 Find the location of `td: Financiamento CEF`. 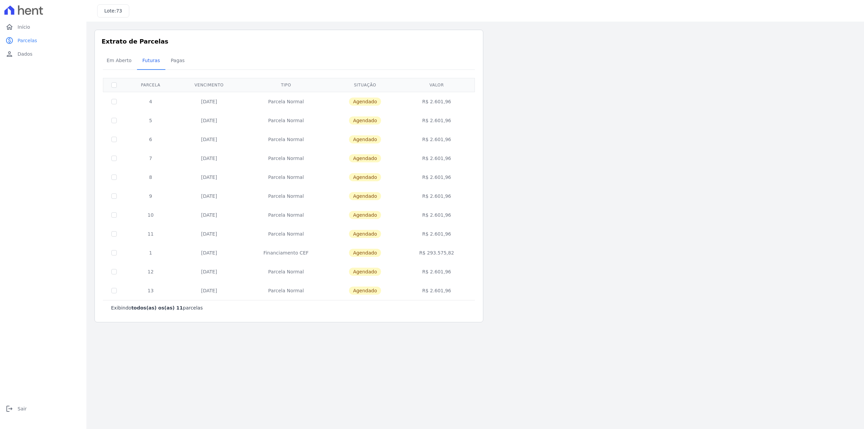

td: Financiamento CEF is located at coordinates (286, 253).